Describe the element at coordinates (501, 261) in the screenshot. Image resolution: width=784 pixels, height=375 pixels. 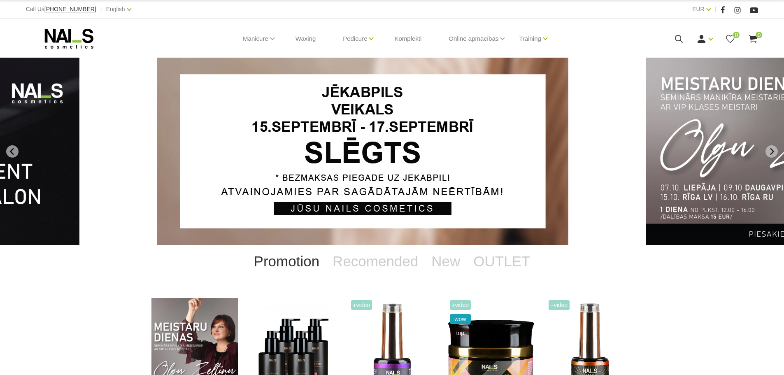
I see `a: OUTLET` at that location.